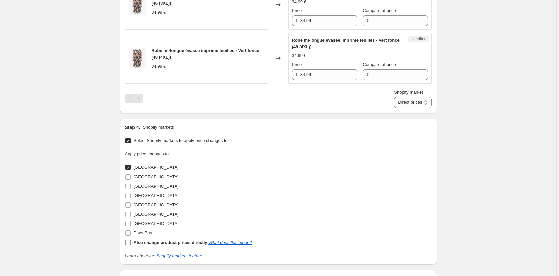 The width and height of the screenshot is (559, 276). What do you see at coordinates (137, 58) in the screenshot?
I see `img: JOA-3776-1_80x.jpg` at bounding box center [137, 58].